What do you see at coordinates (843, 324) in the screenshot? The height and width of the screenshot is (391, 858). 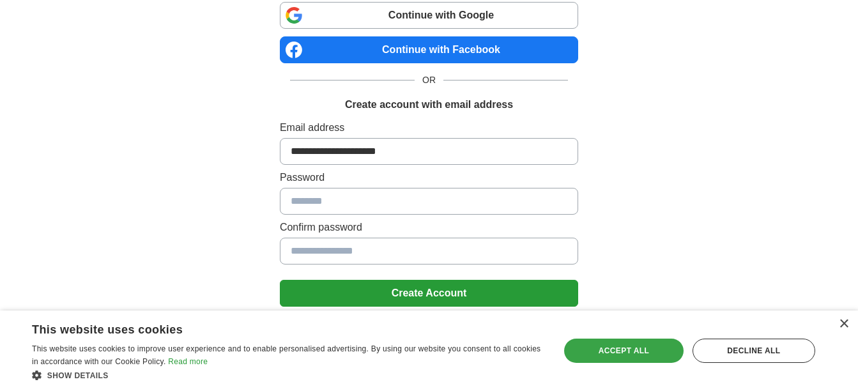 I see `div: Close` at bounding box center [843, 324].